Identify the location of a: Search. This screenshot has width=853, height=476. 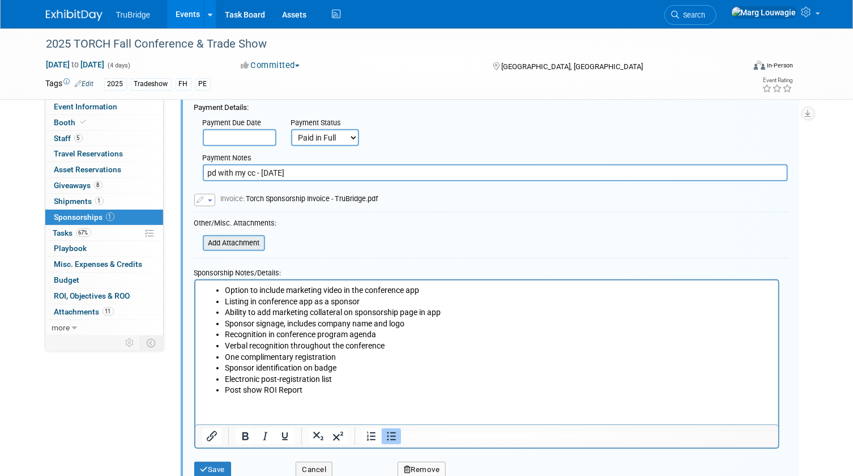
(690, 15).